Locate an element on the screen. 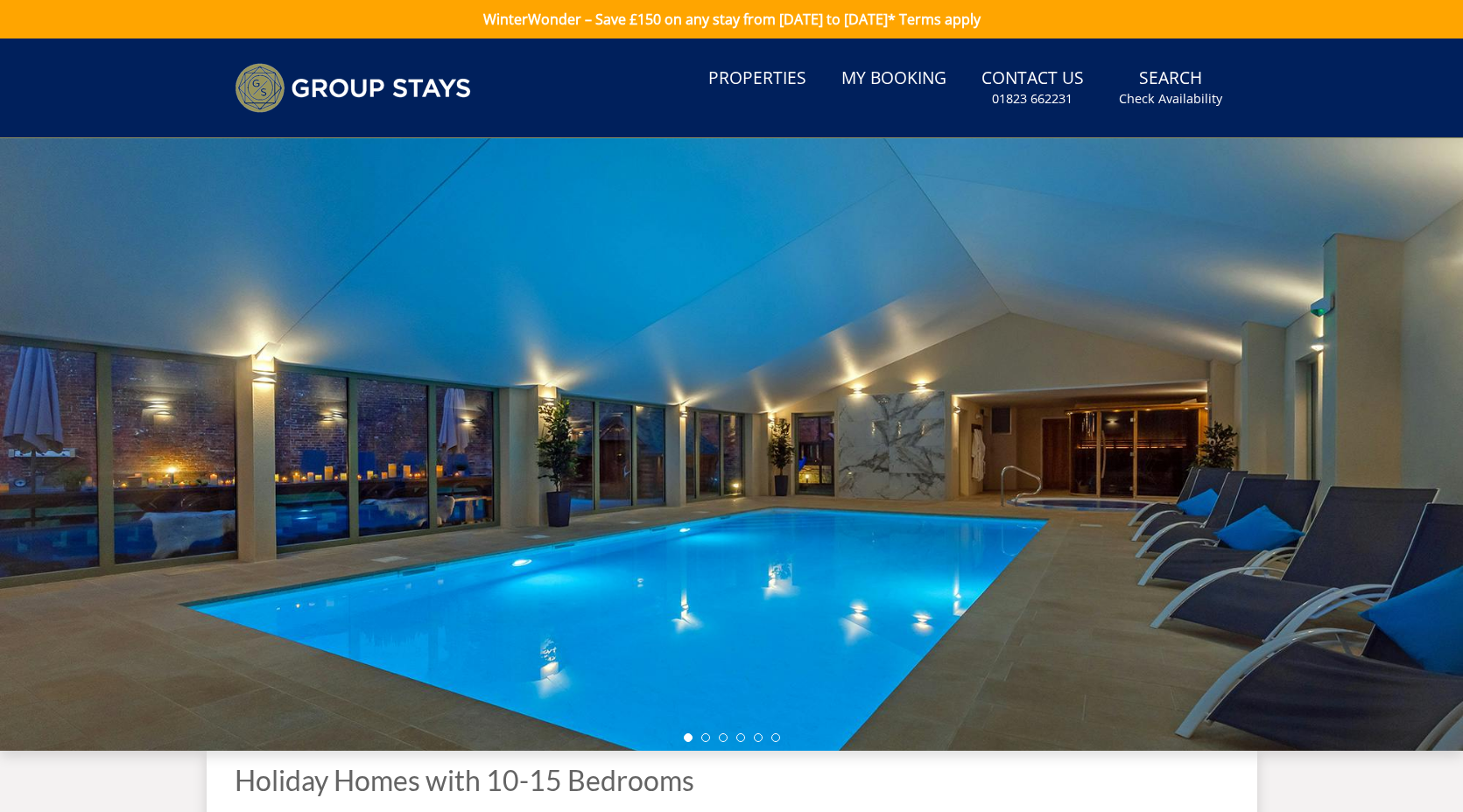  a: Properties is located at coordinates (757, 79).